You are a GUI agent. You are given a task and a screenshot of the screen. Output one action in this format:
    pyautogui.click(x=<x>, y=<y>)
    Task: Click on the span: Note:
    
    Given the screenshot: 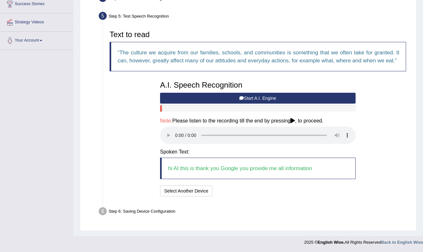 What is the action you would take?
    pyautogui.click(x=166, y=120)
    